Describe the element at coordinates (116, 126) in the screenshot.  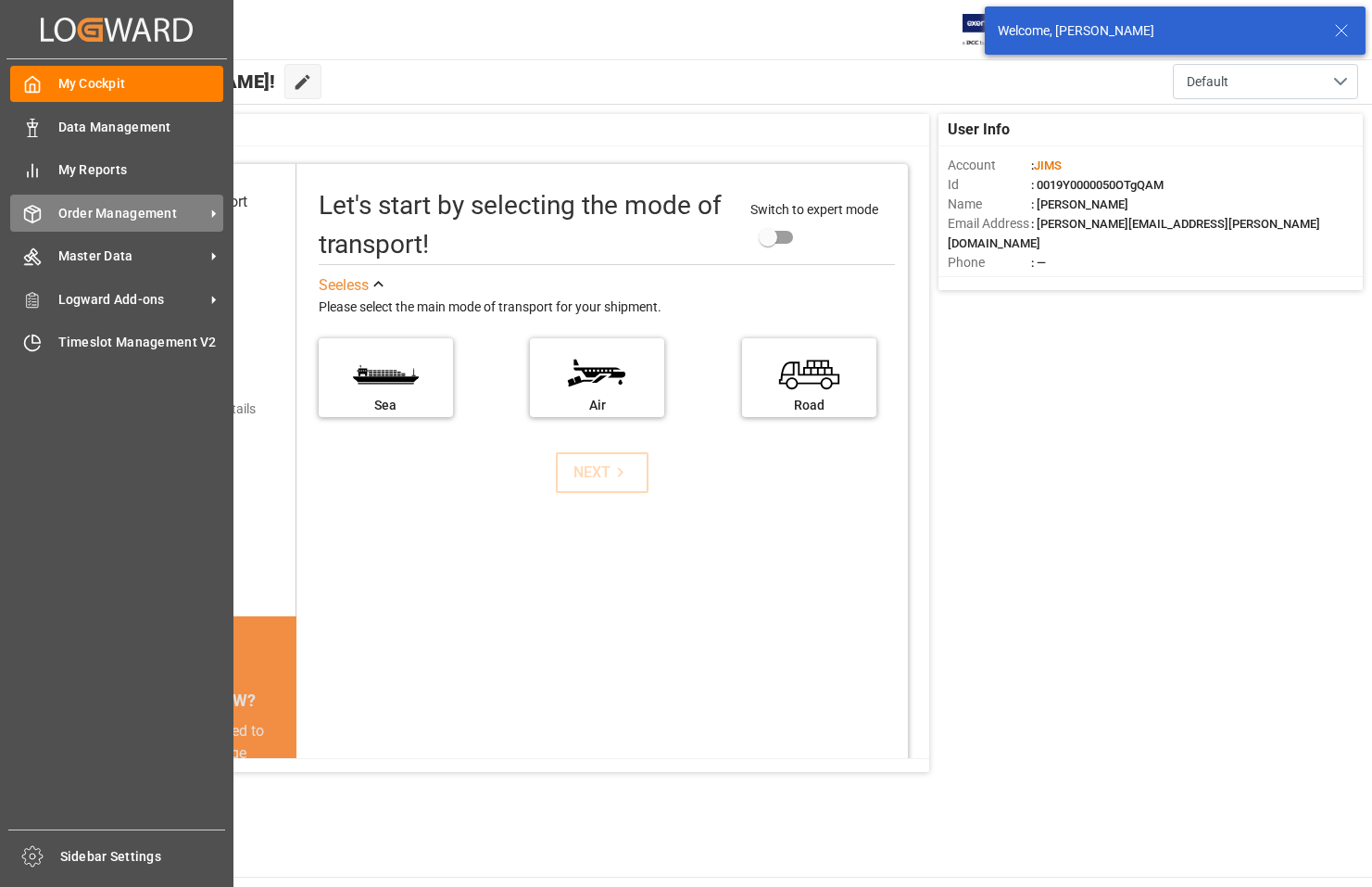
I see `a: Data Management` at that location.